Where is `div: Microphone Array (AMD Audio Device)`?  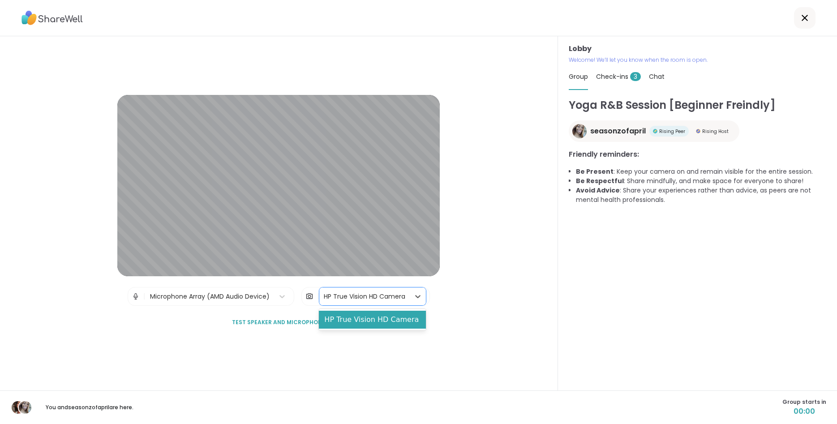 div: Microphone Array (AMD Audio Device) is located at coordinates (209, 296).